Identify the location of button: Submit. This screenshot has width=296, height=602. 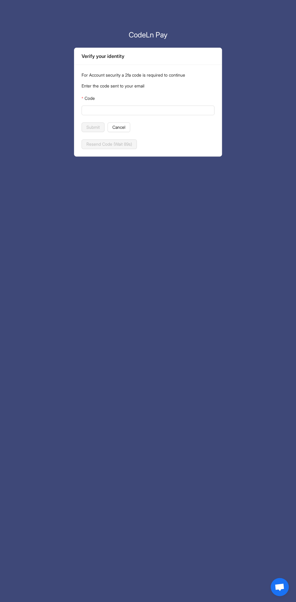
(93, 127).